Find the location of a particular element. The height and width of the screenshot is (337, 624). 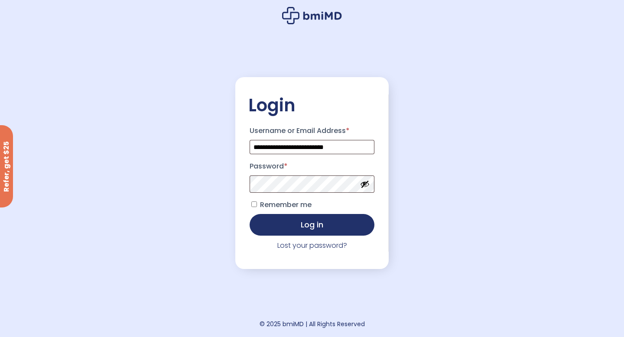

span: Remember me is located at coordinates (285, 204).